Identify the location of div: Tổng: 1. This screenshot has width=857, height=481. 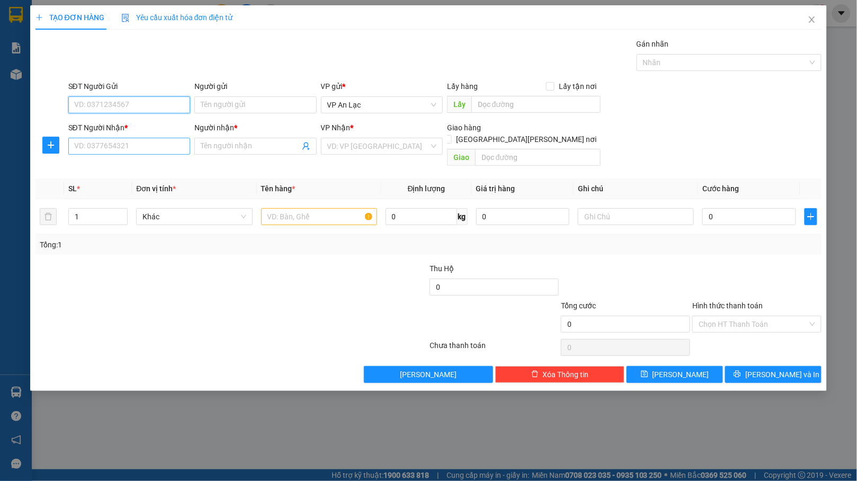
(185, 245).